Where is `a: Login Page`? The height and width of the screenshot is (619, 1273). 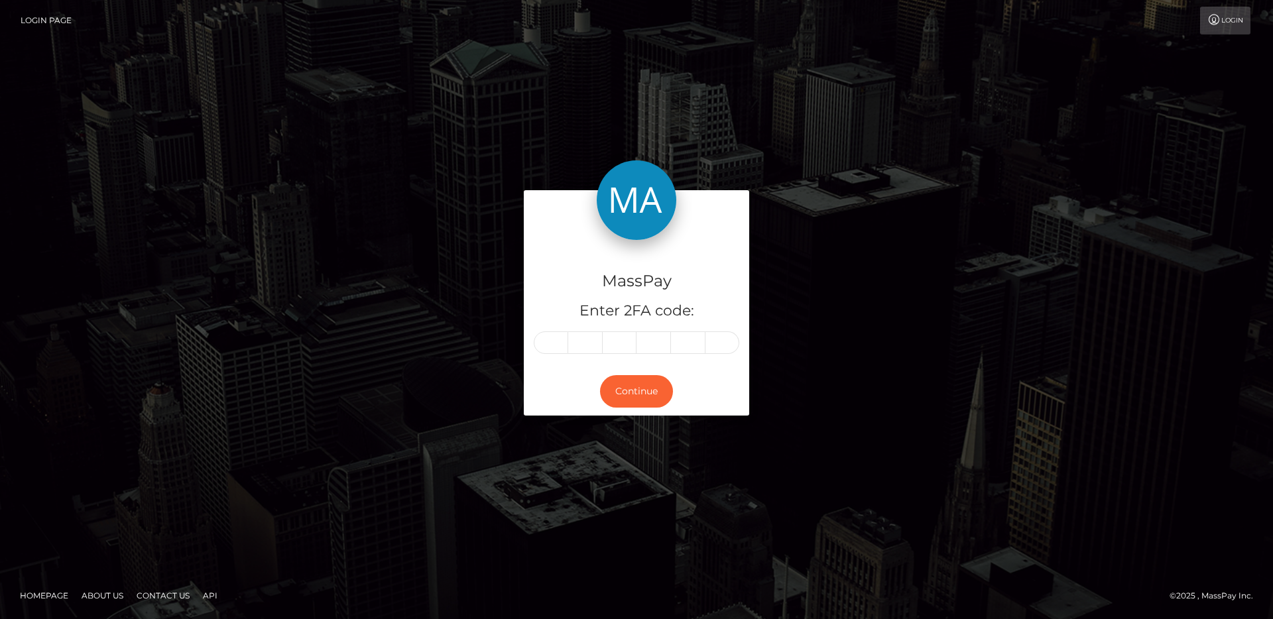
a: Login Page is located at coordinates (46, 21).